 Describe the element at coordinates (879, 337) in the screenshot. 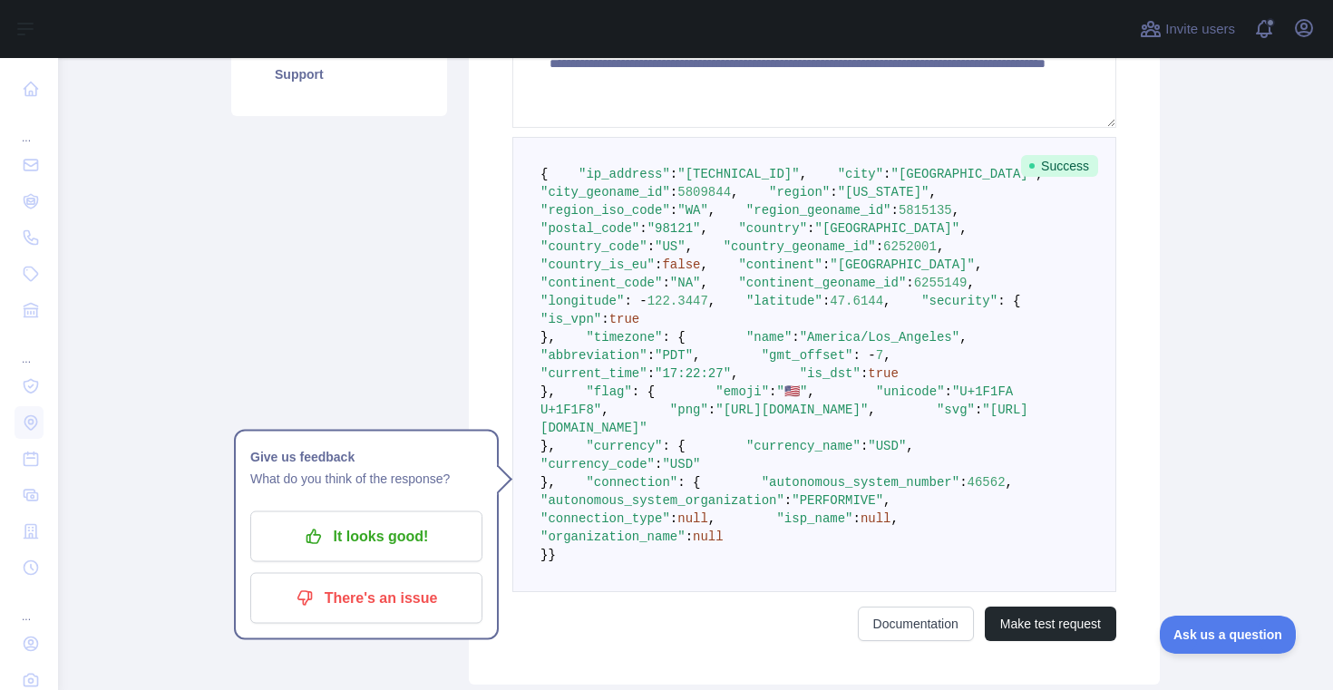

I see `span: "America/Los_Angeles"` at that location.